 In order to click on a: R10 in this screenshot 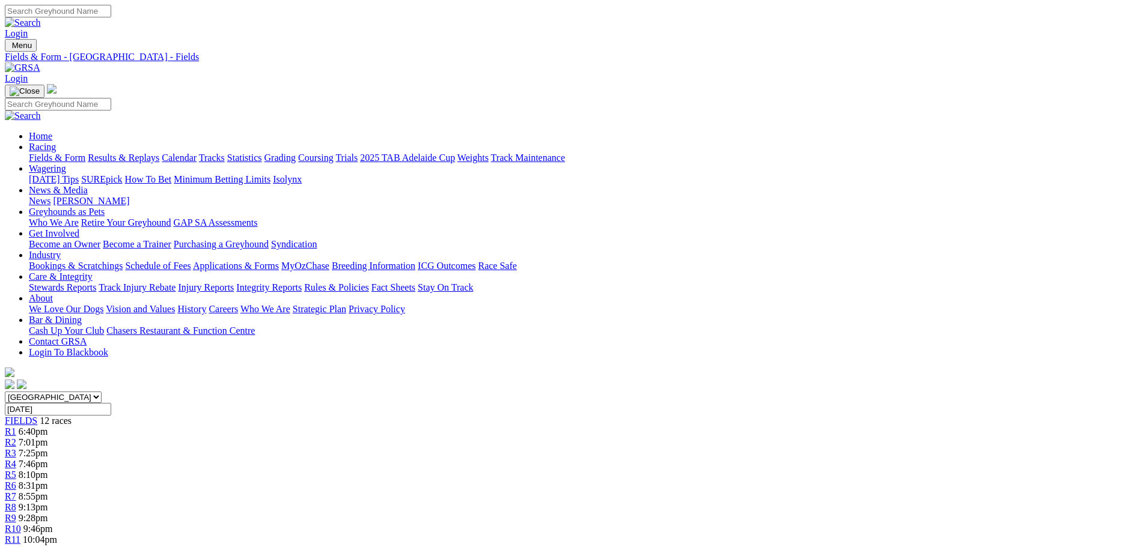, I will do `click(13, 529)`.